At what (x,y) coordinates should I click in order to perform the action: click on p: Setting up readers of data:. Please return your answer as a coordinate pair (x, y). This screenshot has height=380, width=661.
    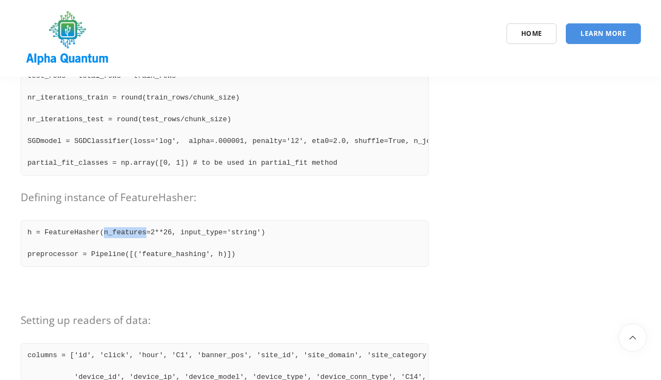
    Looking at the image, I should click on (225, 320).